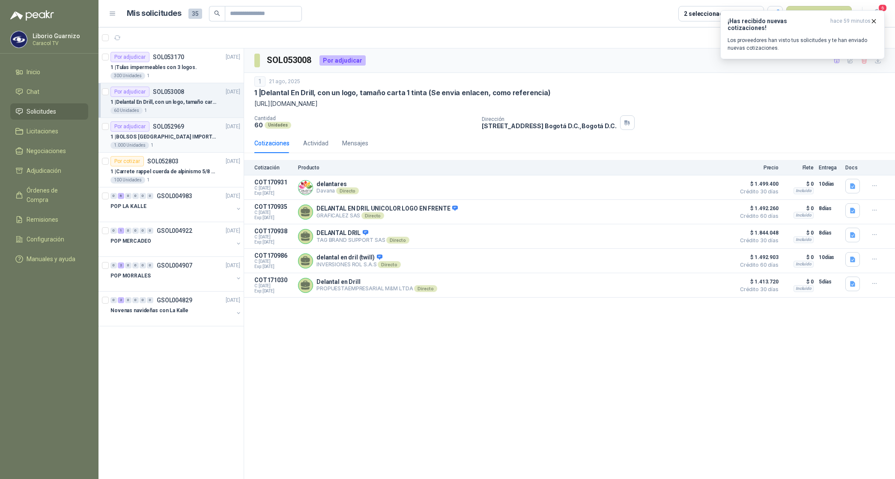  Describe the element at coordinates (217, 13) in the screenshot. I see `span: search` at that location.